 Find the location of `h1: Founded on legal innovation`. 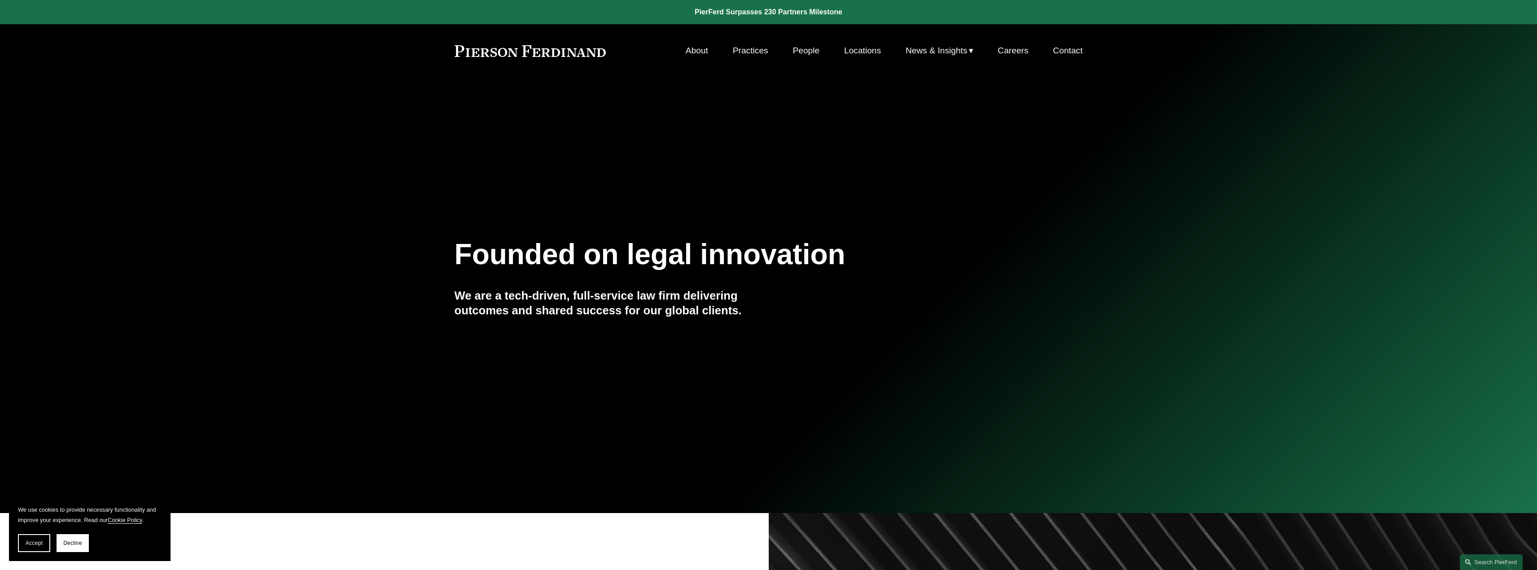

h1: Founded on legal innovation is located at coordinates (716, 254).